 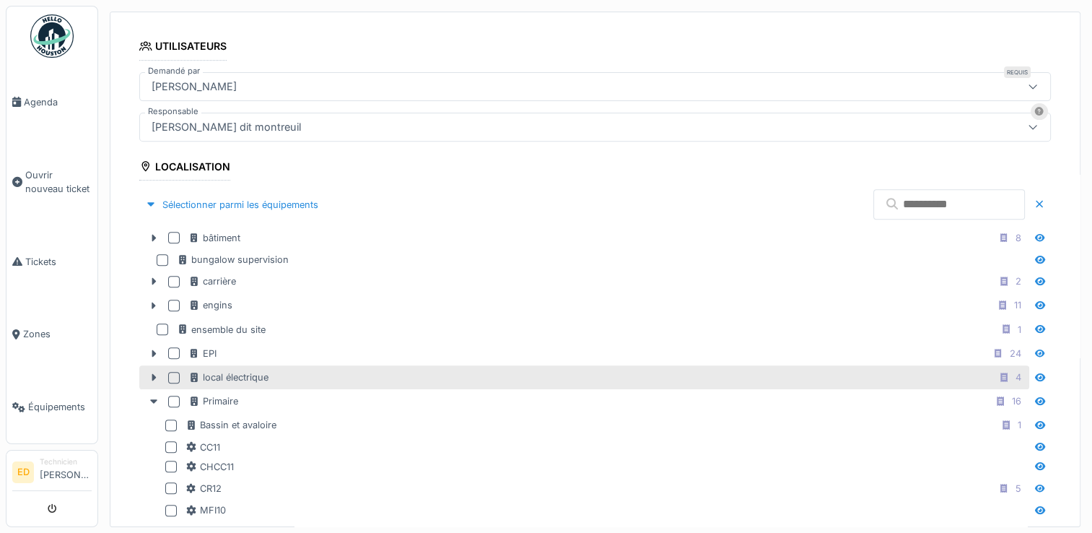 What do you see at coordinates (174, 71) in the screenshot?
I see `label: Demandé par` at bounding box center [174, 71].